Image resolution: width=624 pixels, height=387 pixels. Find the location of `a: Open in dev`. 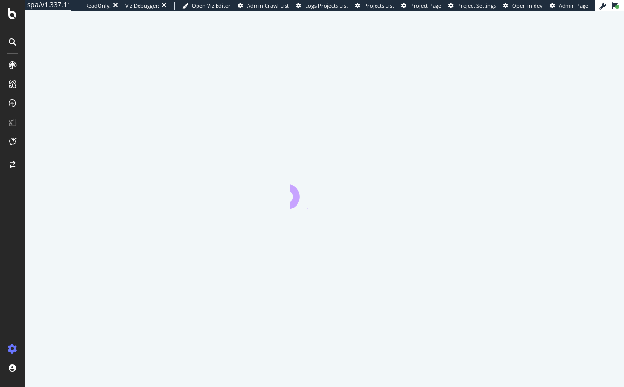

a: Open in dev is located at coordinates (522, 6).